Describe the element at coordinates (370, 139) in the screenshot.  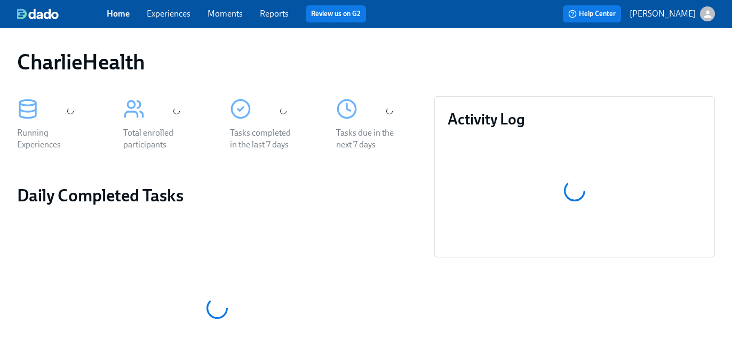
I see `div: Tasks due in the next 7 days` at that location.